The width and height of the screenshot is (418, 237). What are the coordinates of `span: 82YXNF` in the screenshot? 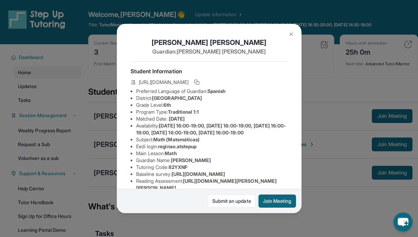 It's located at (178, 167).